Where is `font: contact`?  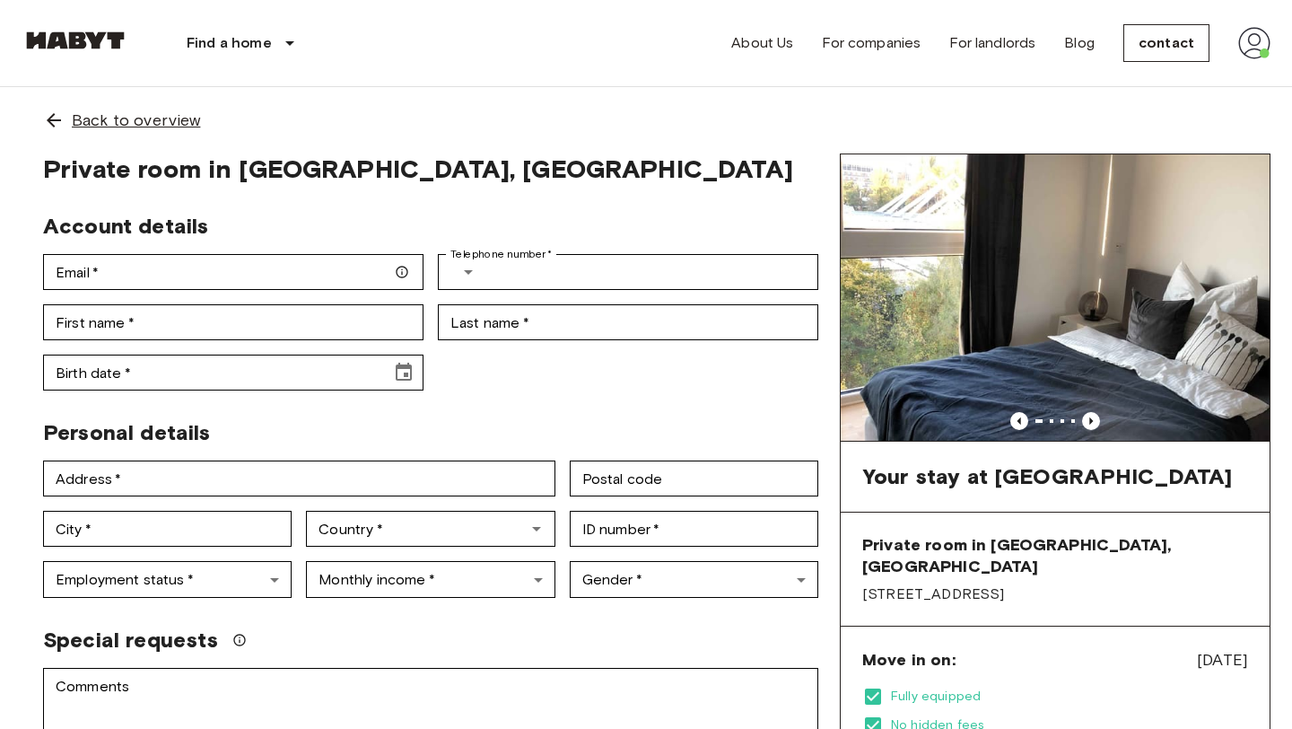
font: contact is located at coordinates (1167, 42).